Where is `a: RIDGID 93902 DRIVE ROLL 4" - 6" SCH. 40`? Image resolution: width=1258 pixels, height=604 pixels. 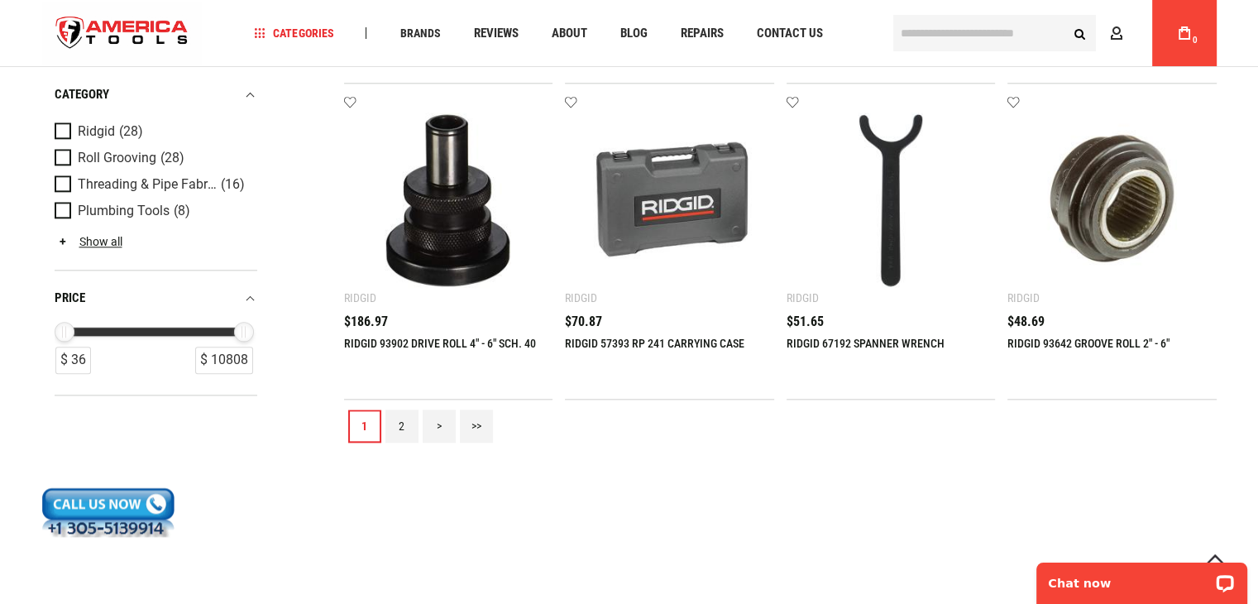 a: RIDGID 93902 DRIVE ROLL 4" - 6" SCH. 40 is located at coordinates (440, 343).